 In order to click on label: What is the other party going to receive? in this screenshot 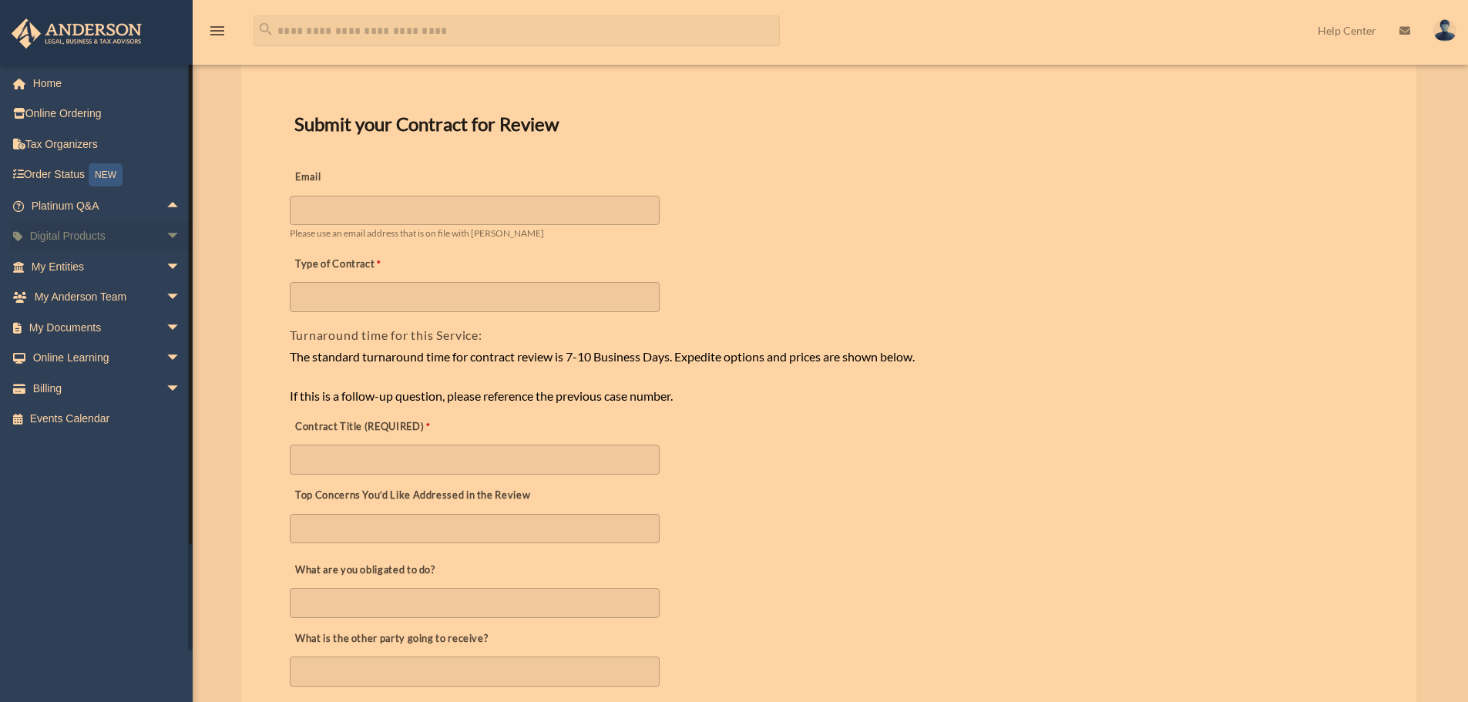, I will do `click(391, 639)`.